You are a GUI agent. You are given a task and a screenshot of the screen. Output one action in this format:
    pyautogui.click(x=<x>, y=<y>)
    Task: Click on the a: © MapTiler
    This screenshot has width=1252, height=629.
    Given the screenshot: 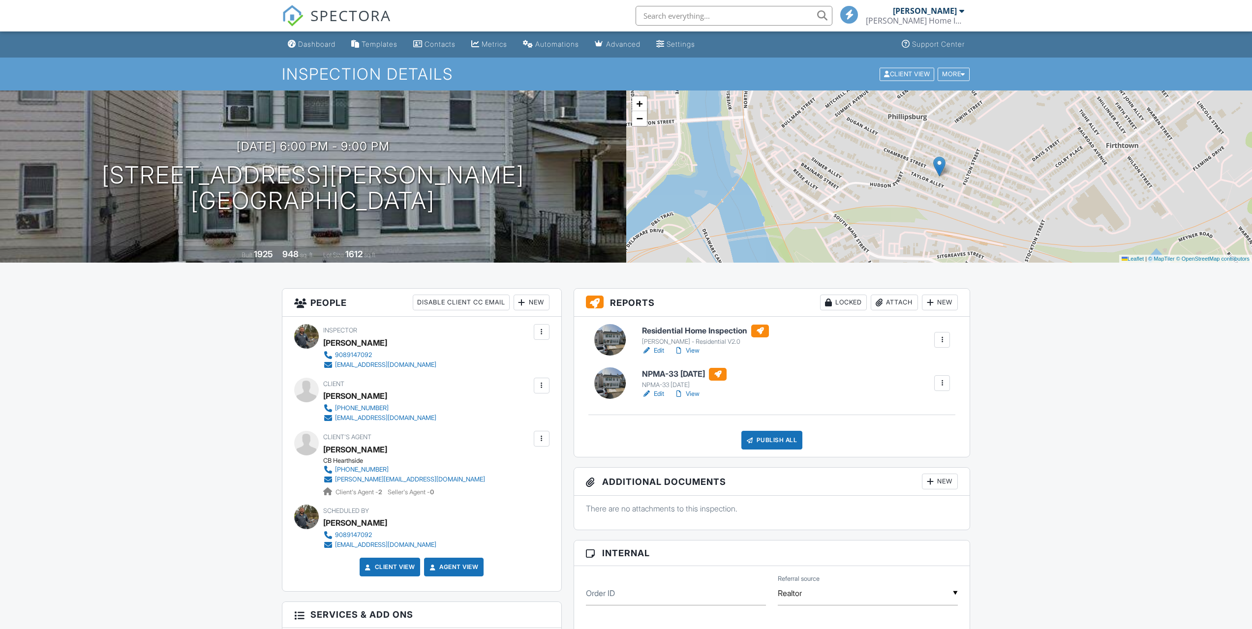 What is the action you would take?
    pyautogui.click(x=1162, y=259)
    